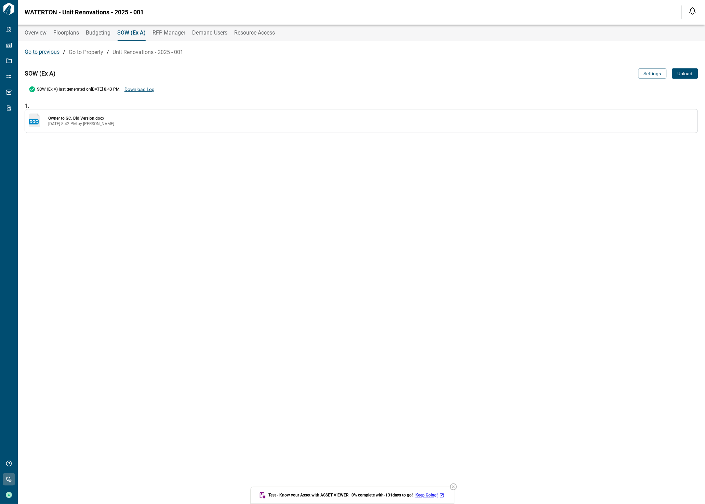 The height and width of the screenshot is (504, 705). Describe the element at coordinates (139, 89) in the screenshot. I see `button: Download log` at that location.